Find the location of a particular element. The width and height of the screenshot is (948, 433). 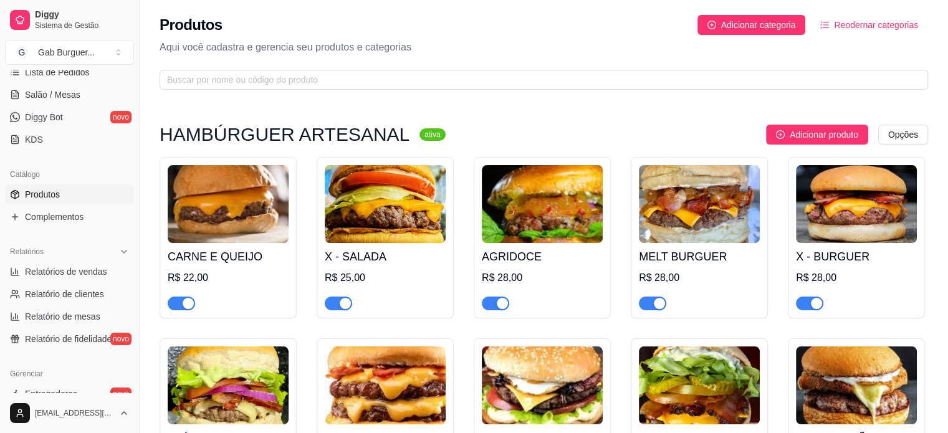

span: G is located at coordinates (22, 52).